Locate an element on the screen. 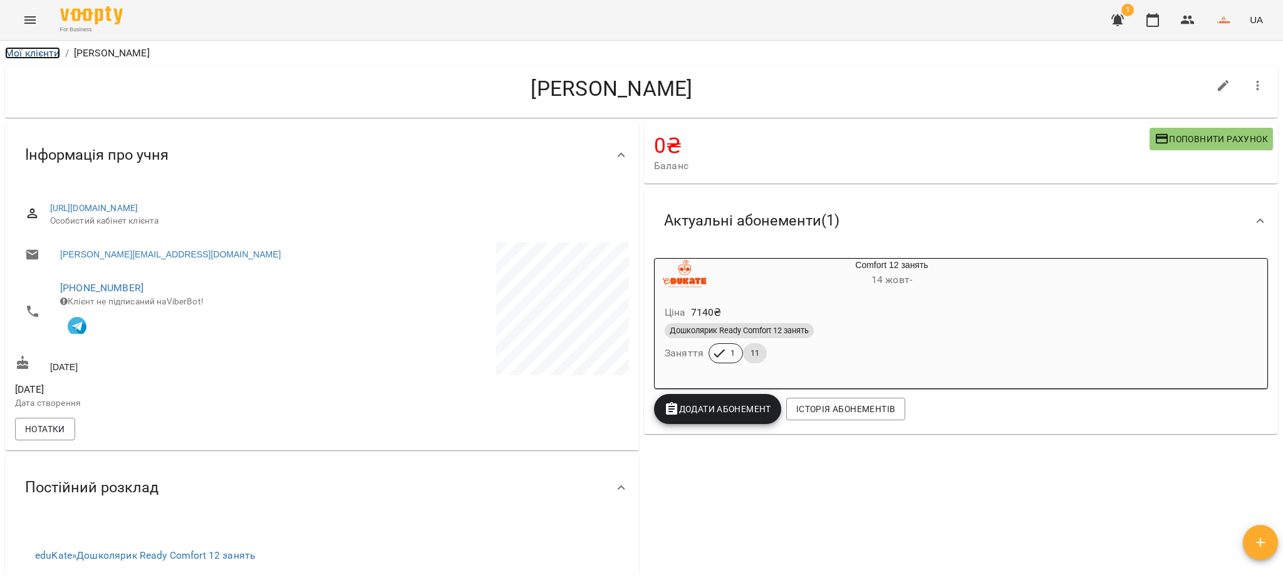 The width and height of the screenshot is (1283, 580). span: Нотатки is located at coordinates (45, 429).